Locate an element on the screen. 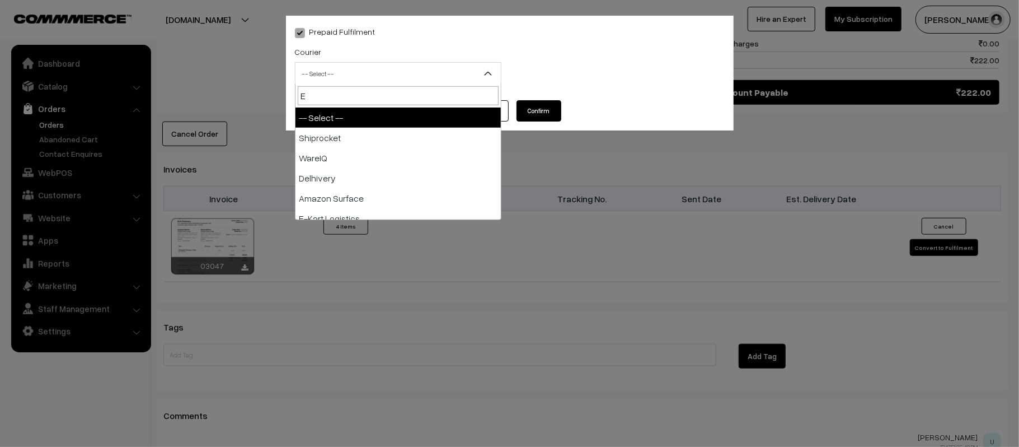 The image size is (1019, 447). li: WareIQ is located at coordinates (398, 158).